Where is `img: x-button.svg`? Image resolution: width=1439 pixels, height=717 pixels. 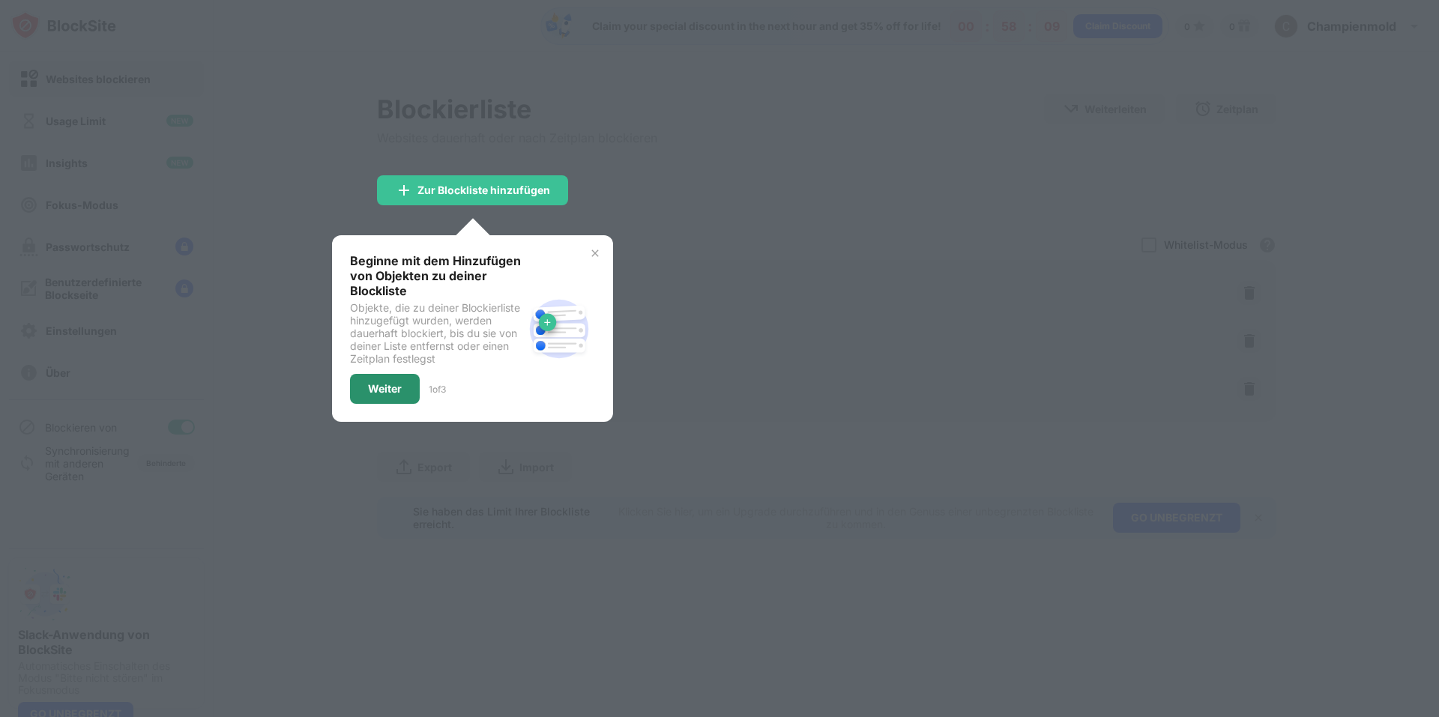 img: x-button.svg is located at coordinates (595, 253).